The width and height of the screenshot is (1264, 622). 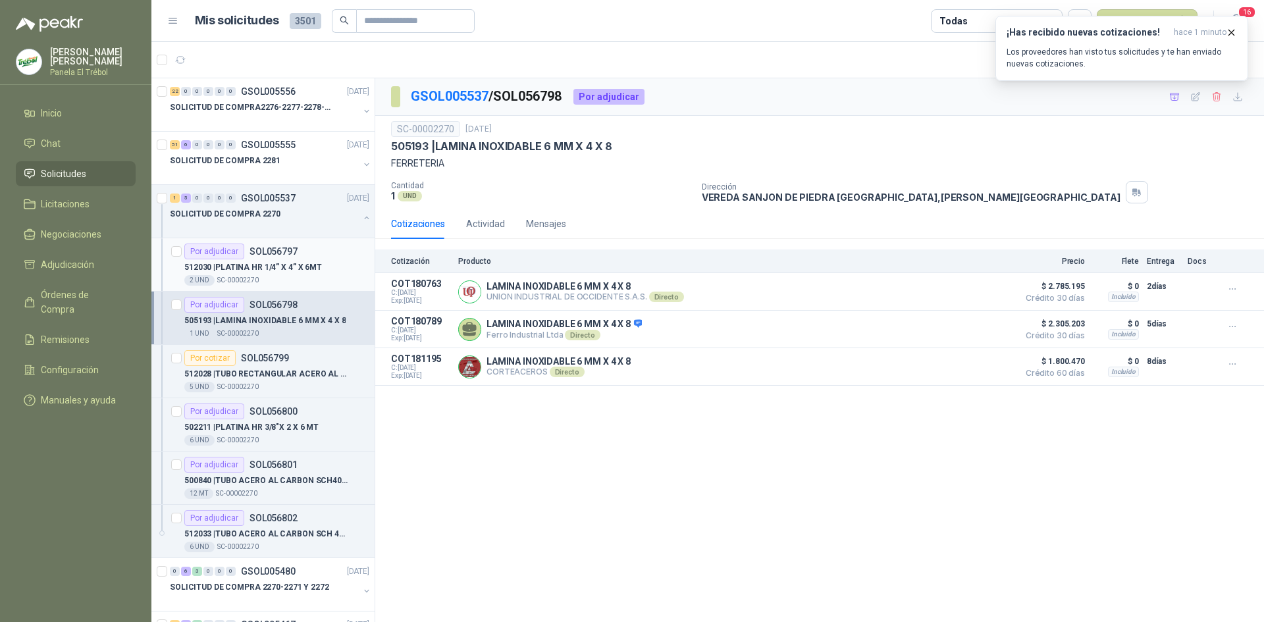 I want to click on span: Adjudicación, so click(x=67, y=265).